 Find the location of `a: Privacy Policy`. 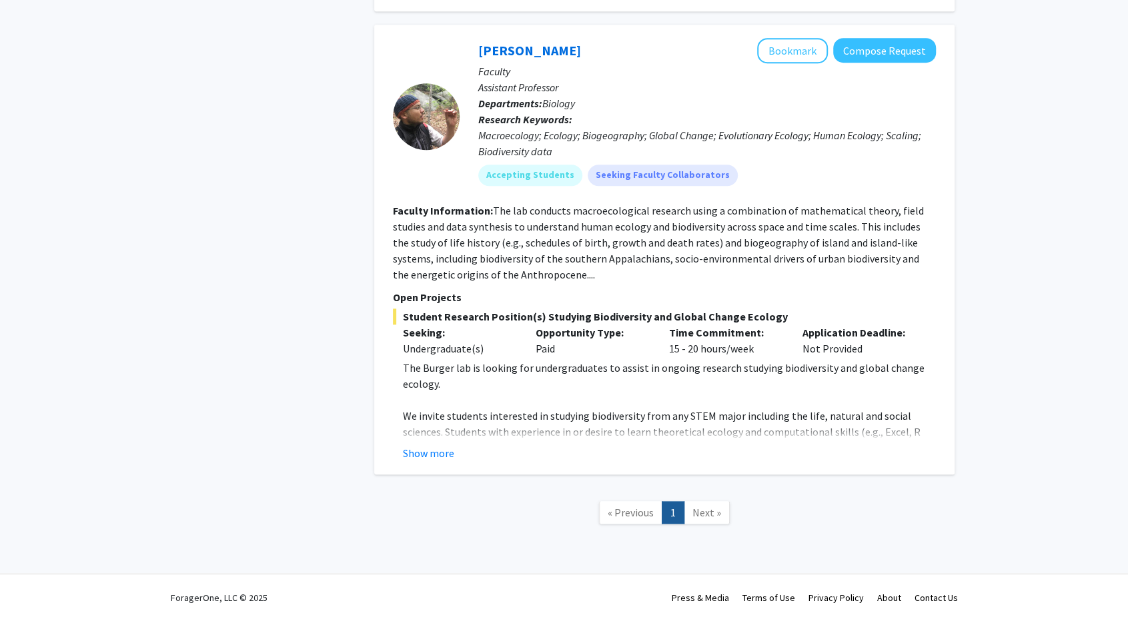

a: Privacy Policy is located at coordinates (835, 598).